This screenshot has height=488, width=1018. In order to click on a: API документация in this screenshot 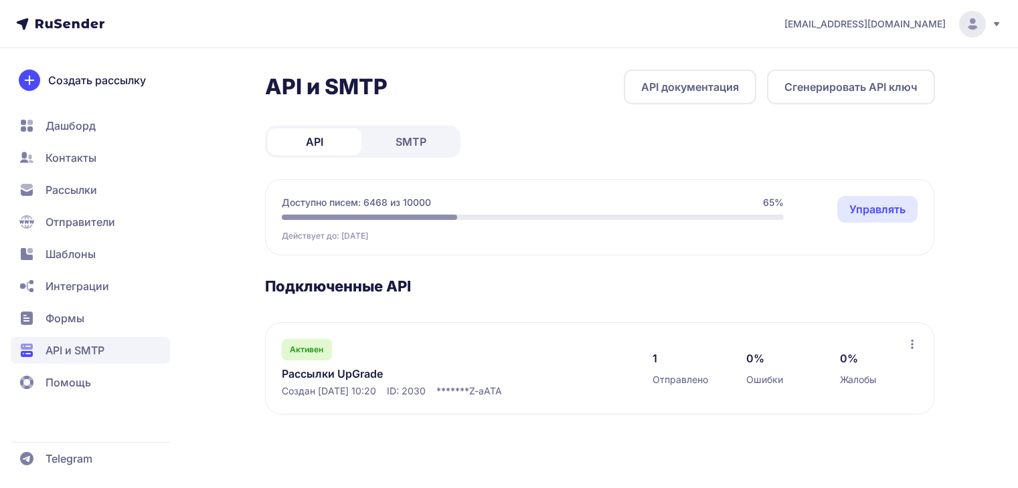, I will do `click(690, 87)`.